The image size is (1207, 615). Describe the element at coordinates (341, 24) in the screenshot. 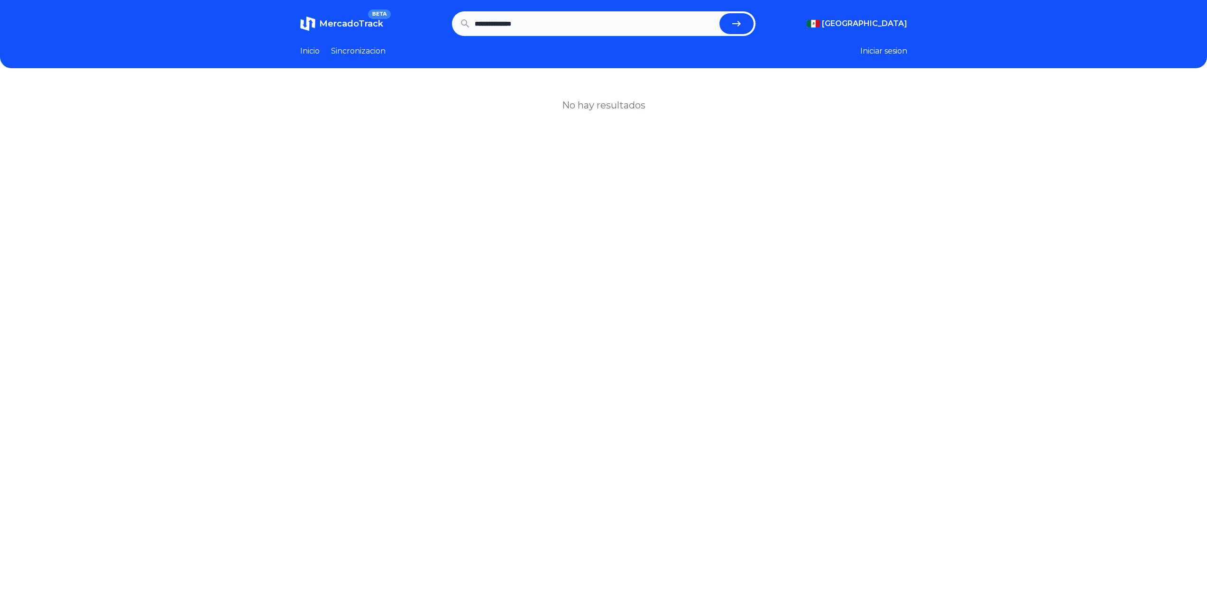

I see `a: MercadoTrackBETA` at that location.